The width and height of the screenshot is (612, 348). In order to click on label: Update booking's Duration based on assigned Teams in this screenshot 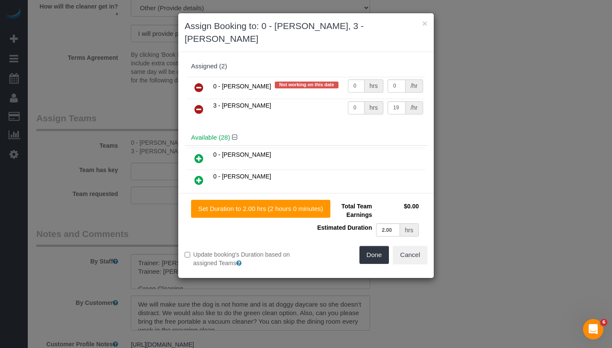, I will do `click(242, 259)`.